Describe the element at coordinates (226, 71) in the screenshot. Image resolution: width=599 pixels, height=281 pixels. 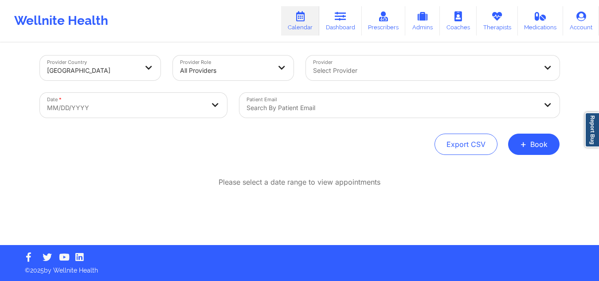
I see `div: All Providers` at that location.